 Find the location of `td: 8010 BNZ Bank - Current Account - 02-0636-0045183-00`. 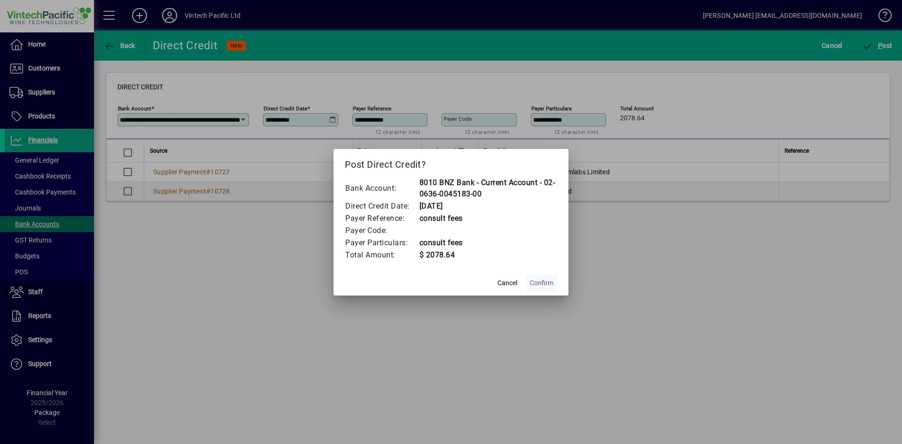

td: 8010 BNZ Bank - Current Account - 02-0636-0045183-00 is located at coordinates (488, 188).